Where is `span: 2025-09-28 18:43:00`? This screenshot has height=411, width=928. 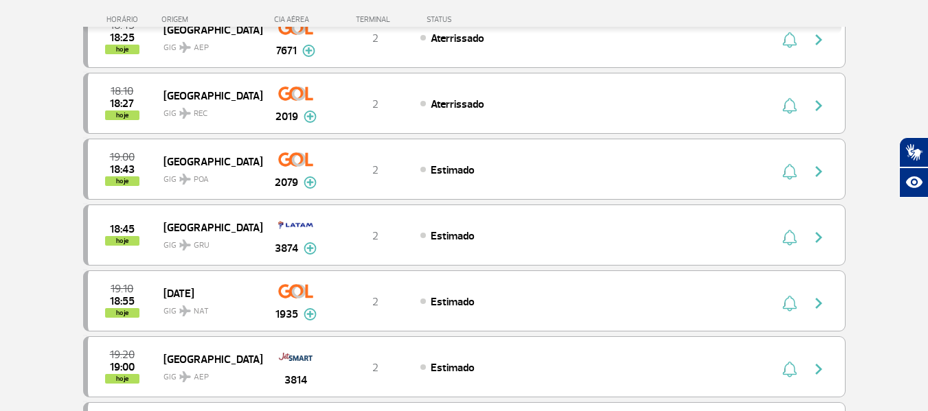 span: 2025-09-28 18:43:00 is located at coordinates (122, 170).